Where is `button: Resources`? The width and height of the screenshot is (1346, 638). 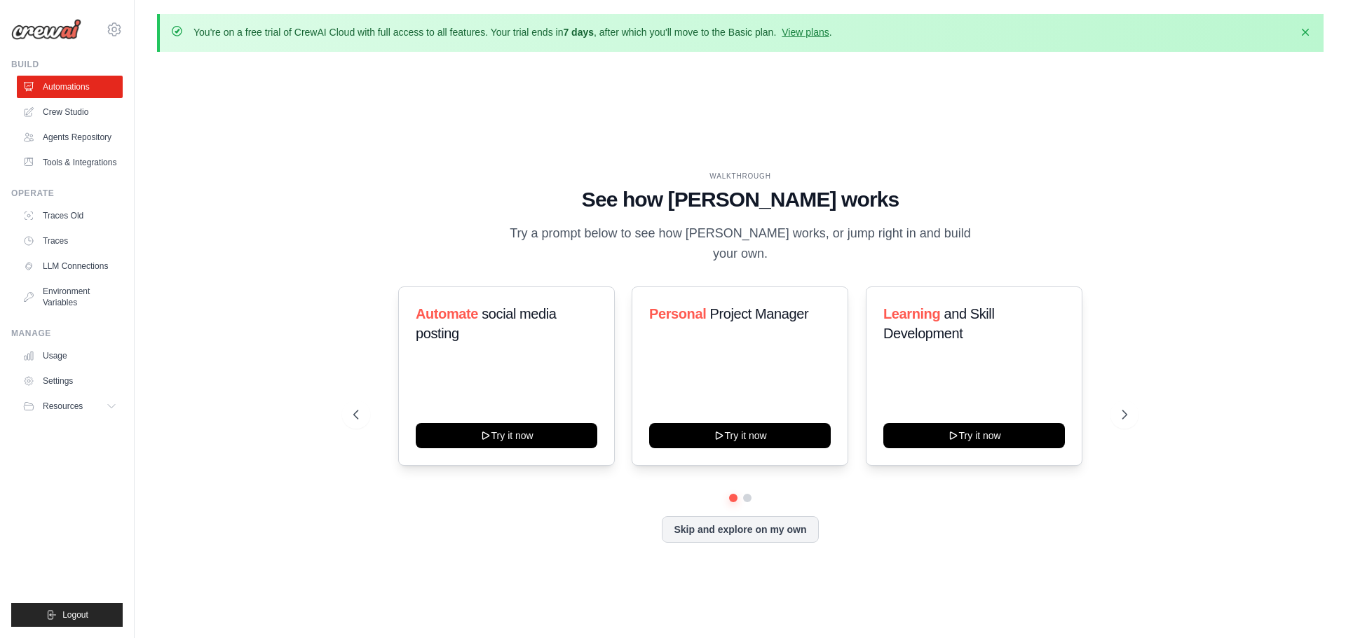
button: Resources is located at coordinates (69, 406).